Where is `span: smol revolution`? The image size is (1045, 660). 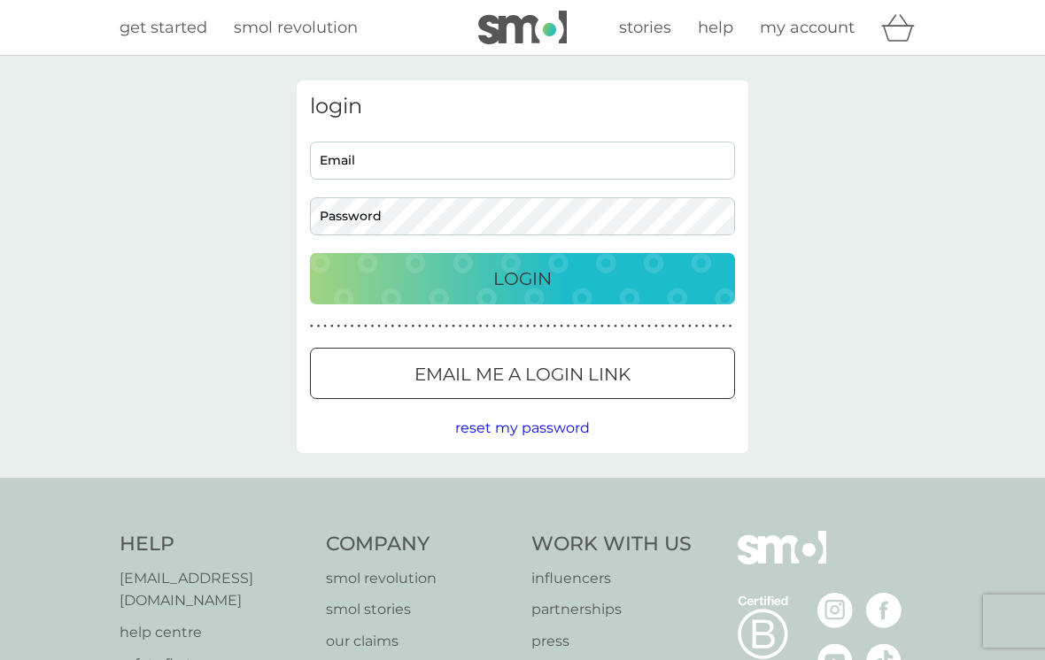 span: smol revolution is located at coordinates (296, 27).